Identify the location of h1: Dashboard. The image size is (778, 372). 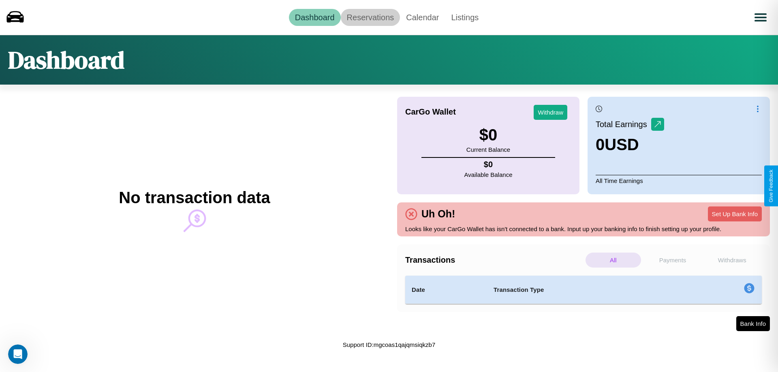
(66, 60).